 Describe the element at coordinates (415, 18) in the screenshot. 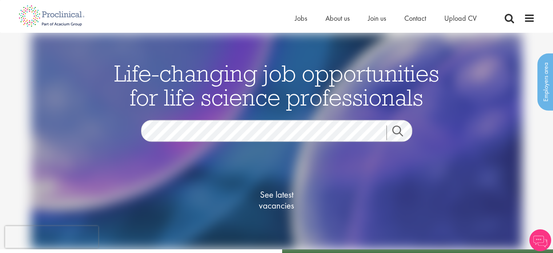

I see `a: Contact` at that location.